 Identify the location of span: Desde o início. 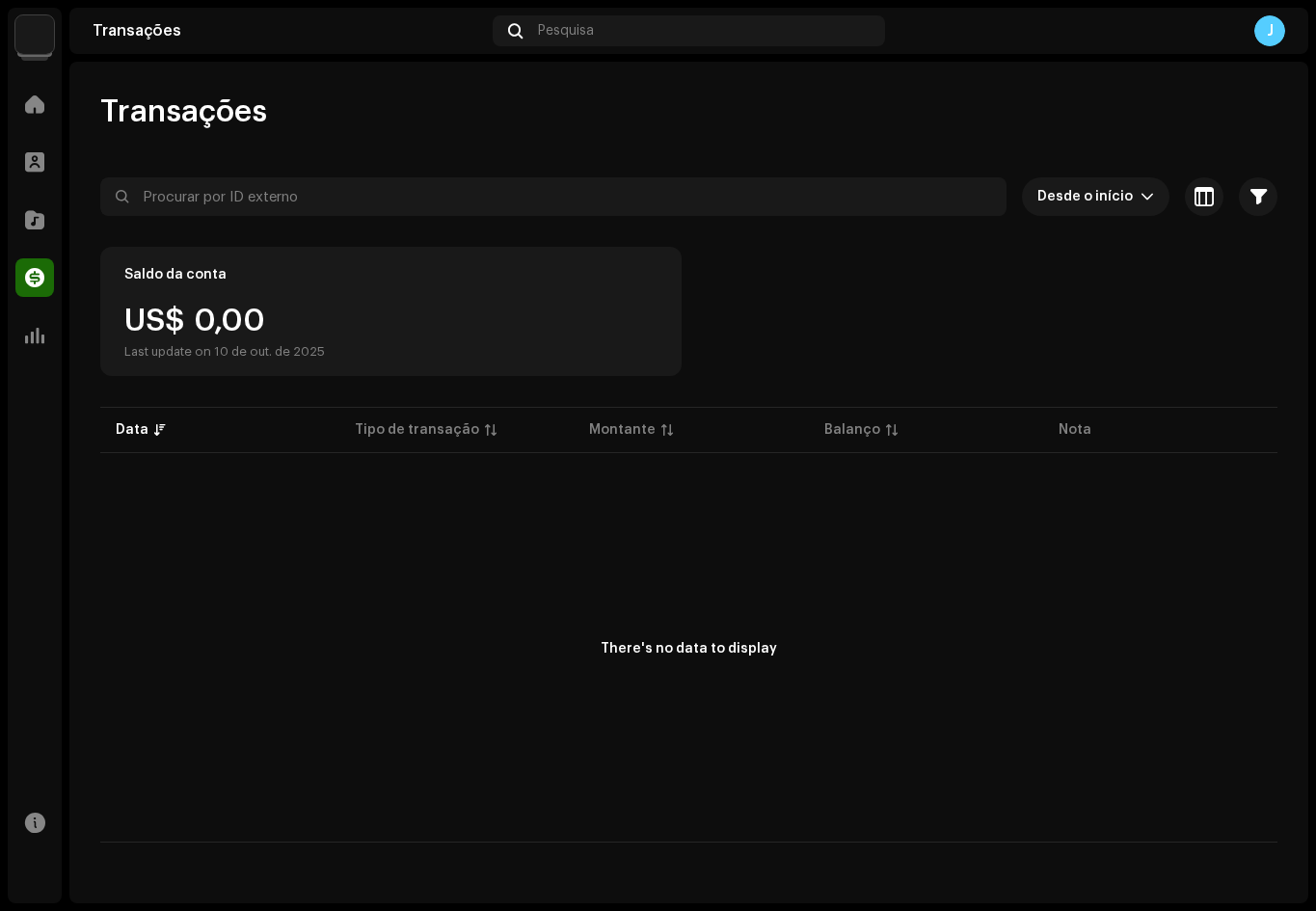
(1088, 197).